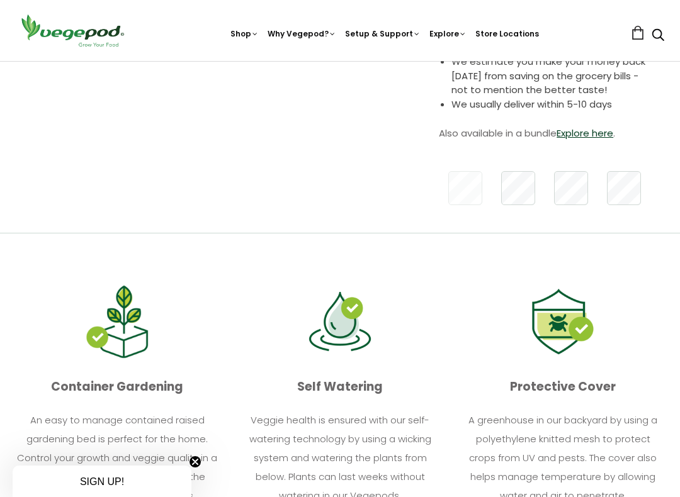  I want to click on div: SIGN UP!Close teaser, so click(102, 481).